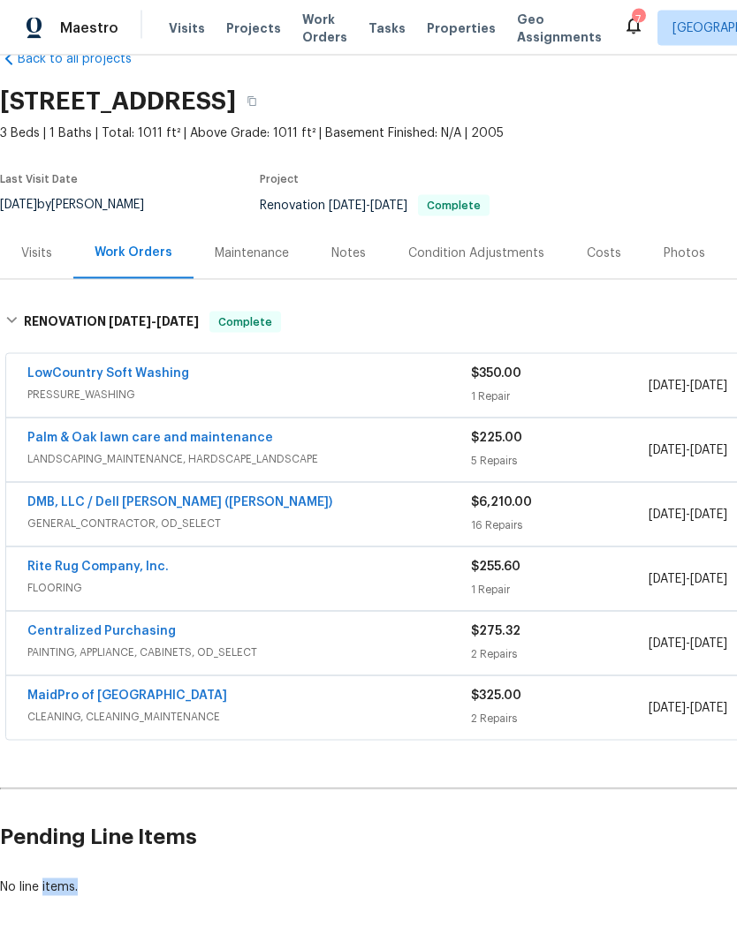 This screenshot has height=949, width=737. Describe the element at coordinates (150, 438) in the screenshot. I see `a: Palm & Oak lawn care and maintenance` at that location.